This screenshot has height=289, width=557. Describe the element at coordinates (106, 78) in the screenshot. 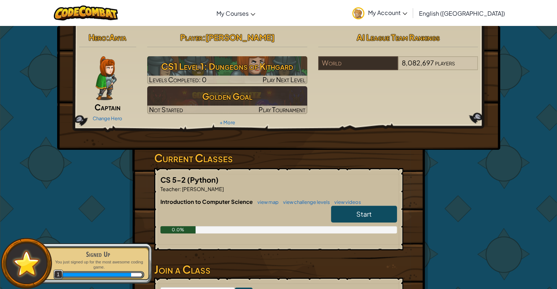

I see `img: captain-pose.png` at that location.